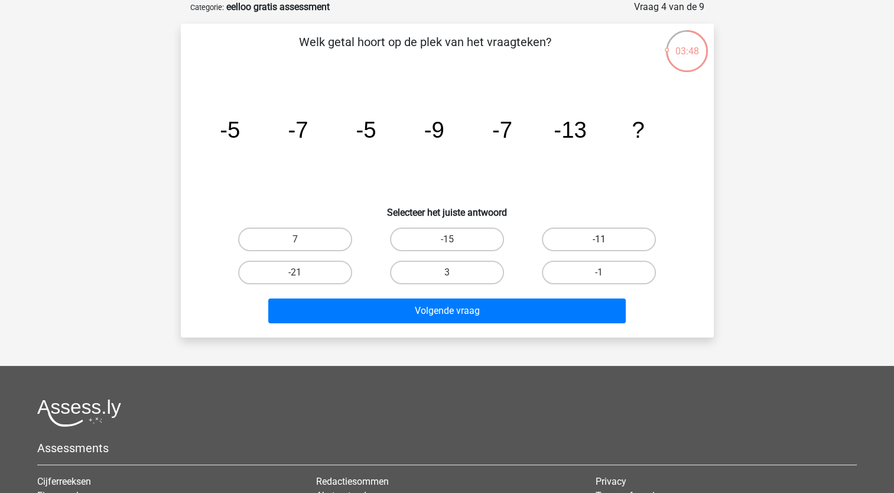 This screenshot has height=493, width=894. I want to click on label: 3, so click(447, 272).